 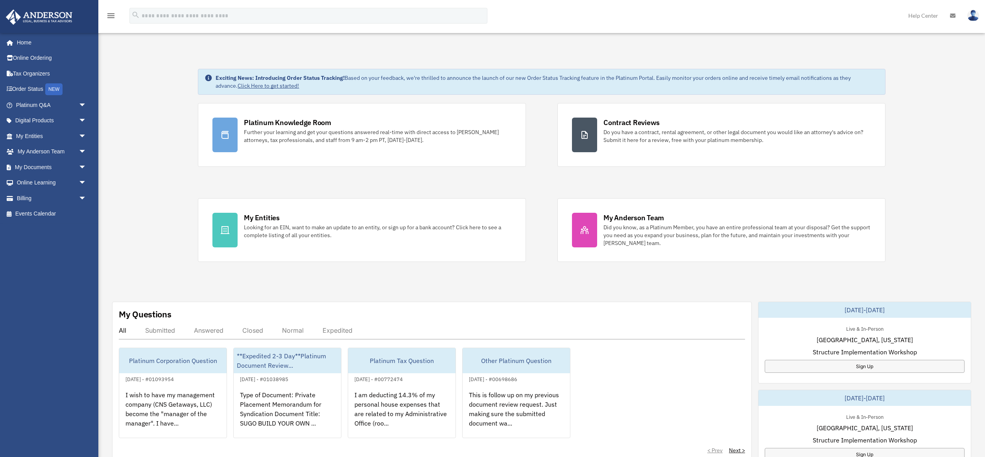 What do you see at coordinates (737, 450) in the screenshot?
I see `a: Next >` at bounding box center [737, 450].